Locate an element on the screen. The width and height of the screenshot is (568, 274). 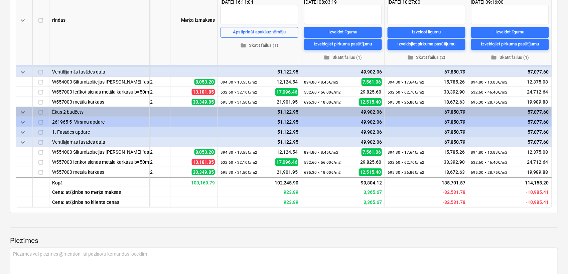
small: 695.30 × 26.86€ / m2 is located at coordinates (406, 173).